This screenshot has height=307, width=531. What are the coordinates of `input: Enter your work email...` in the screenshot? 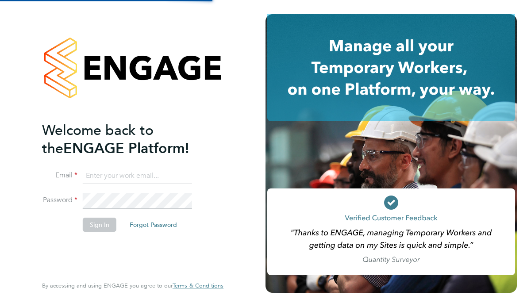 It's located at (137, 176).